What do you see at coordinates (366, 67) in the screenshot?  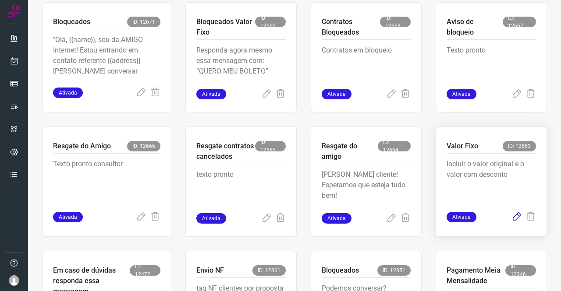 I see `p: Contratos em bloqueio` at bounding box center [366, 67].